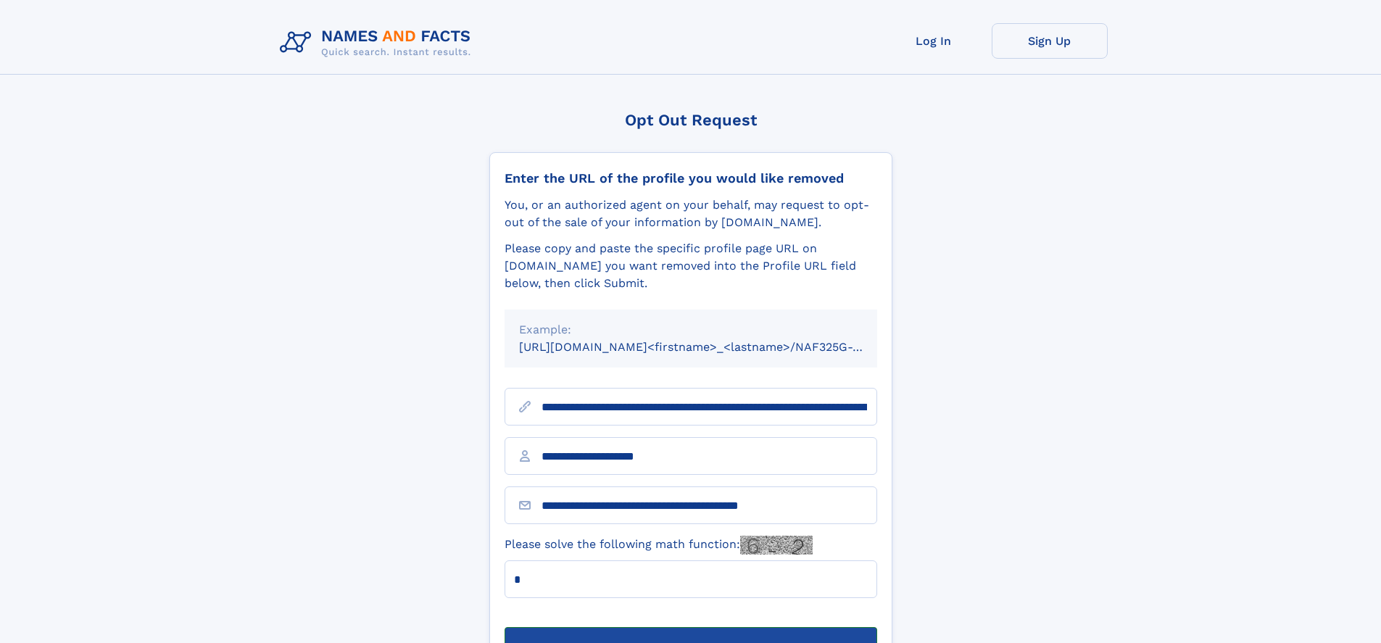 The width and height of the screenshot is (1381, 643). Describe the element at coordinates (691, 120) in the screenshot. I see `div: Opt Out Request` at that location.